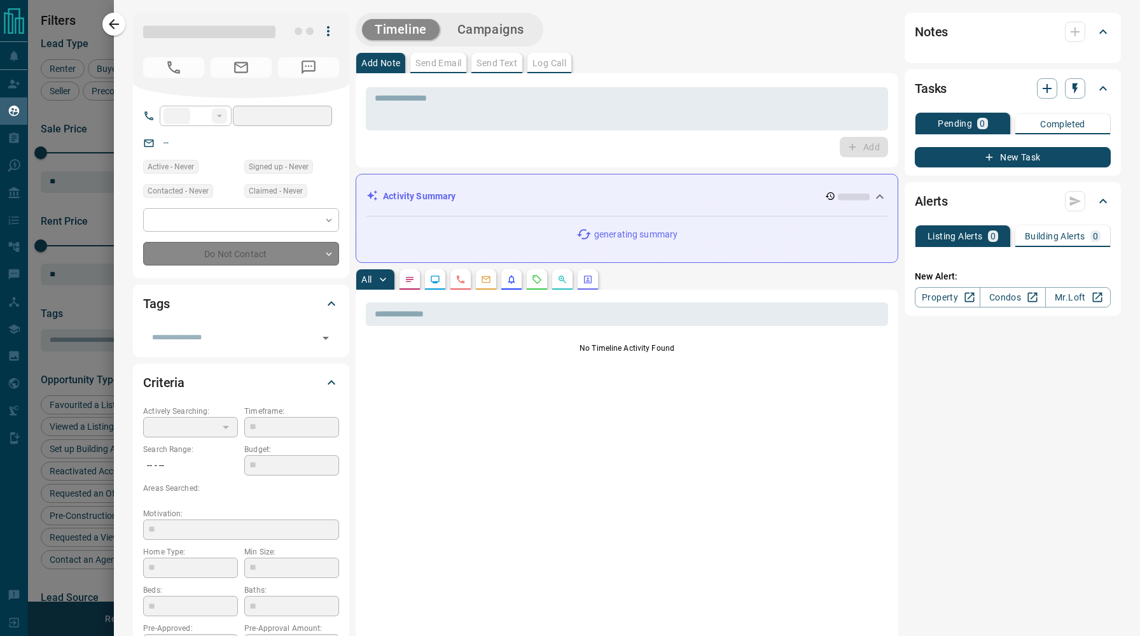 The height and width of the screenshot is (636, 1140). What do you see at coordinates (563, 279) in the screenshot?
I see `svg: Opportunities` at bounding box center [563, 279].